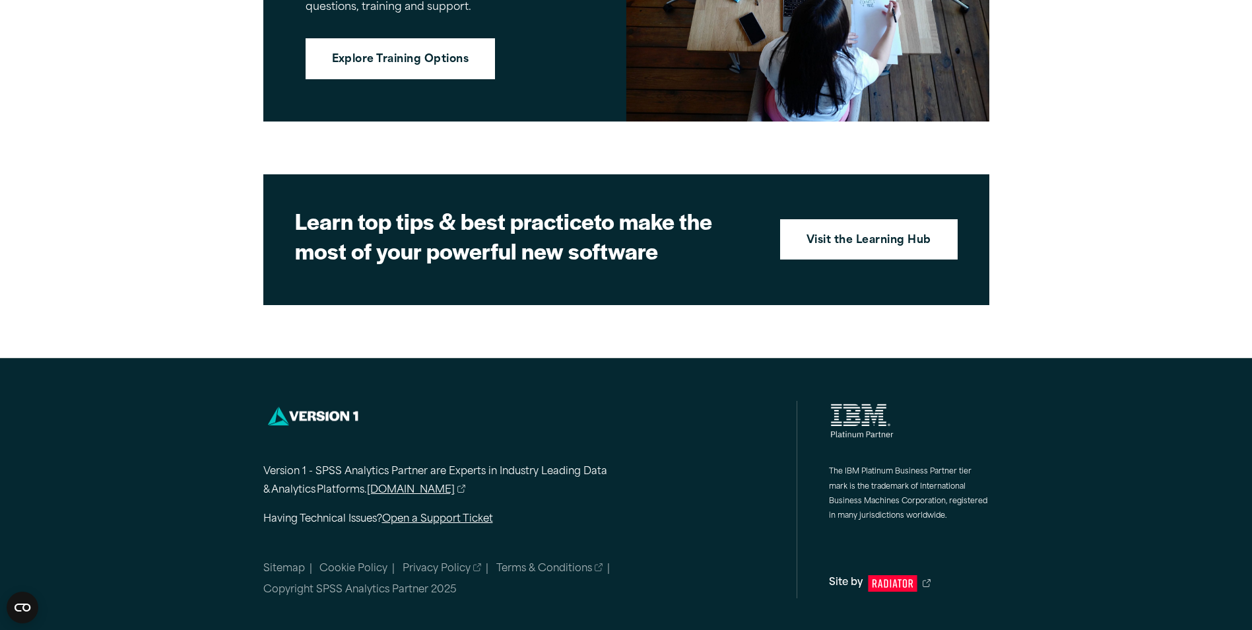 The height and width of the screenshot is (630, 1252). Describe the element at coordinates (360, 590) in the screenshot. I see `span: Copyright SPSS Analytics Partner 2025` at that location.